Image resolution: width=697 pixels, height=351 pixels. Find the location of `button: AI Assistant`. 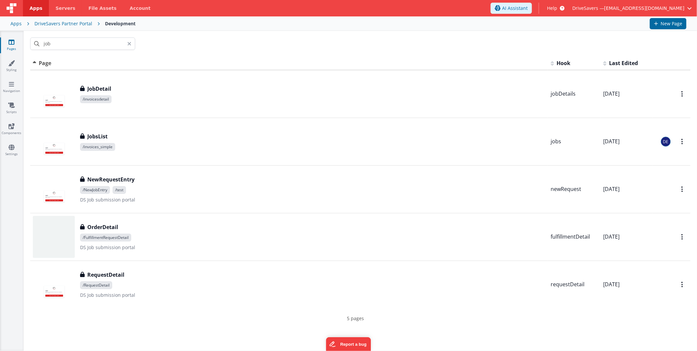

button: AI Assistant is located at coordinates (511, 8).